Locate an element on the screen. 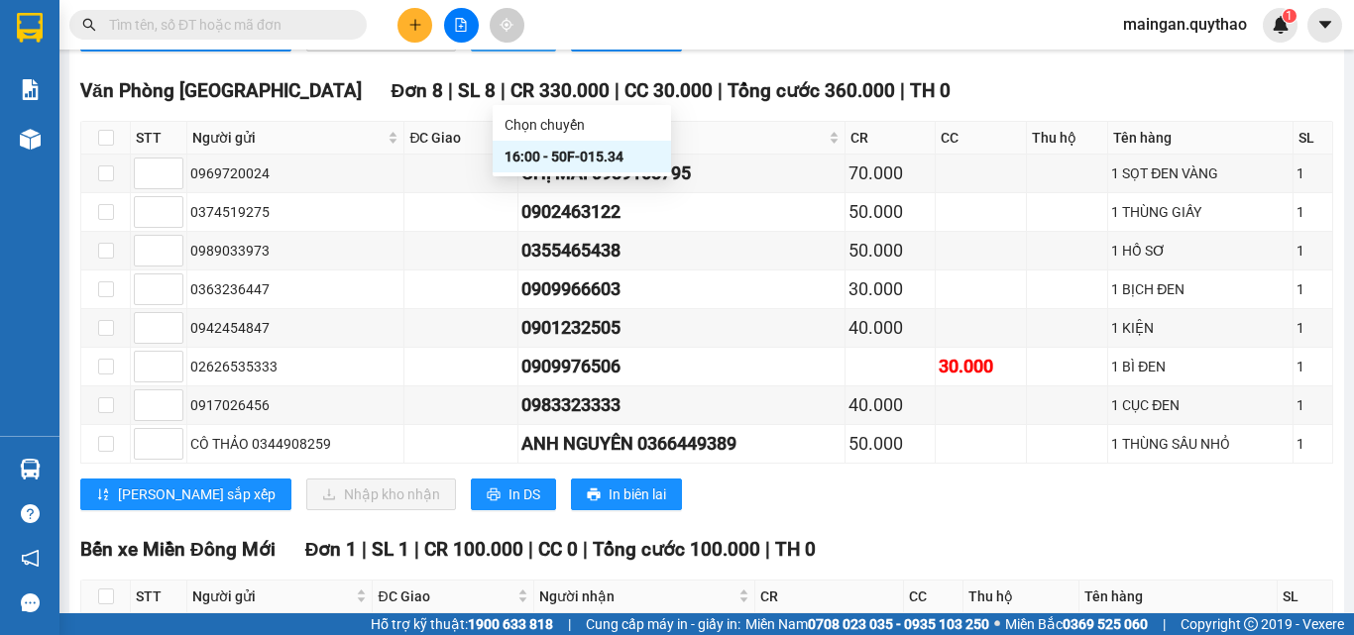  div: 1 THÙNG SẦU NHỎ is located at coordinates (1200, 444).